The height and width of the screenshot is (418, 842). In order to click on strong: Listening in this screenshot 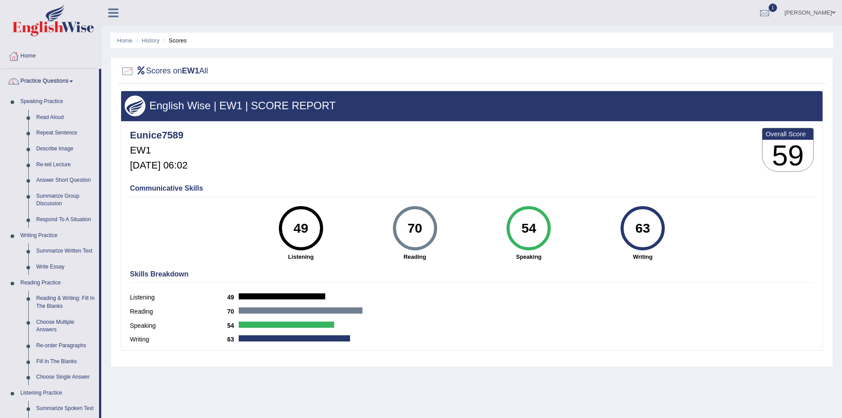, I will do `click(301, 256)`.